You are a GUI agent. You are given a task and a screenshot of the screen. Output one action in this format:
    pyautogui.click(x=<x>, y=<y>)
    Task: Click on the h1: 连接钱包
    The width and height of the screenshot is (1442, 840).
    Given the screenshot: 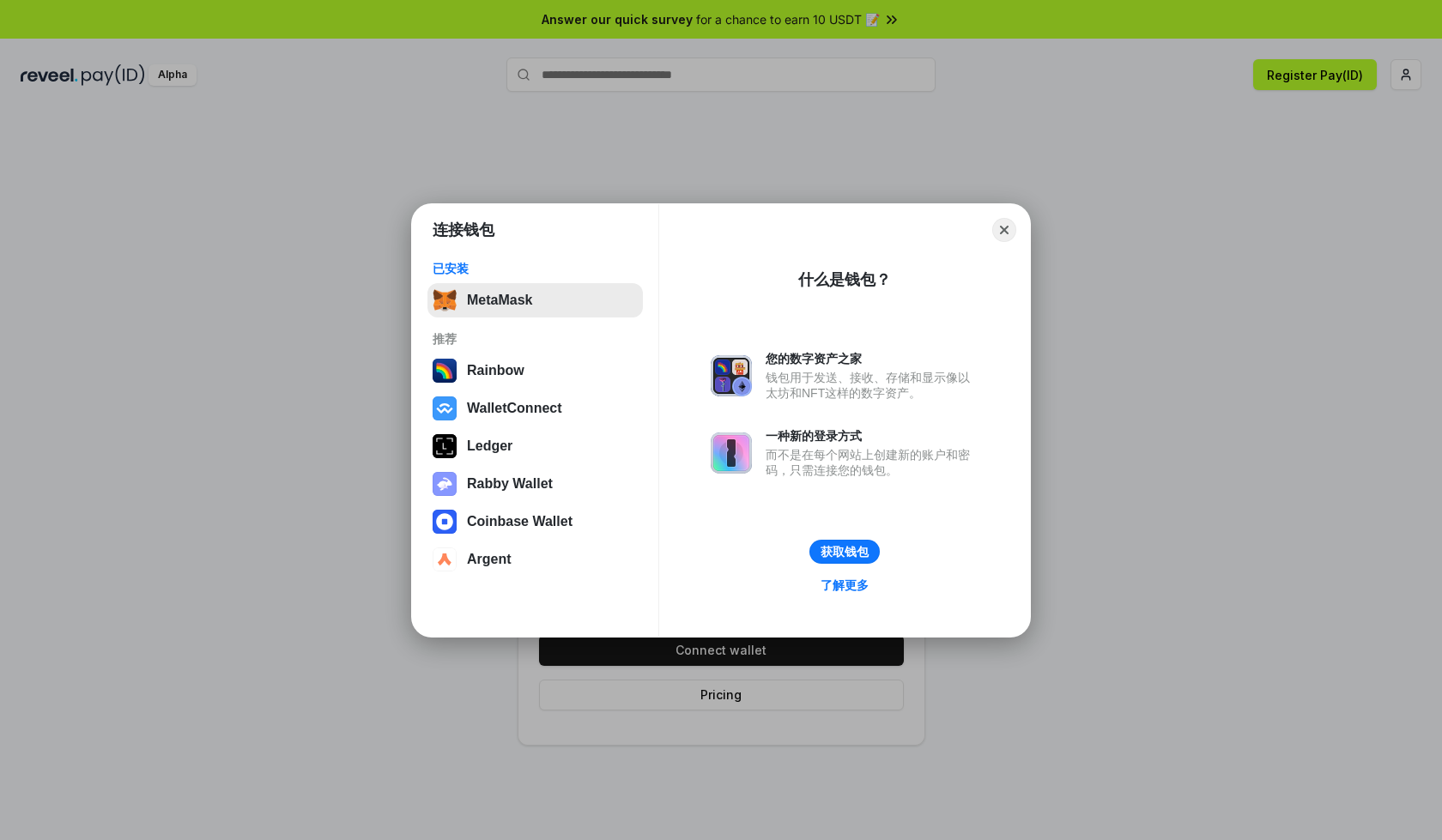 What is the action you would take?
    pyautogui.click(x=464, y=230)
    